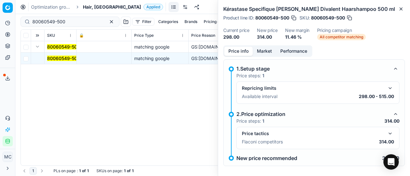  Describe the element at coordinates (219, 22) in the screenshot. I see `button: Pricing campaign` at that location.